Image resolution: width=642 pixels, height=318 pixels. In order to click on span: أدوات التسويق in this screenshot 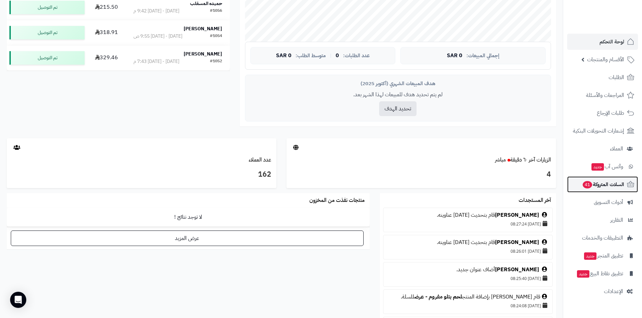, I will do `click(608, 202)`.